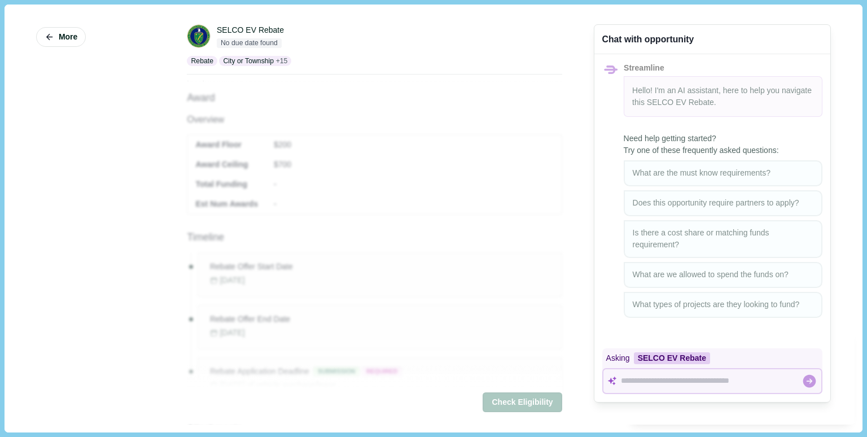  Describe the element at coordinates (723, 144) in the screenshot. I see `span: Need help getting started? Try one of these frequently asked questions:` at that location.